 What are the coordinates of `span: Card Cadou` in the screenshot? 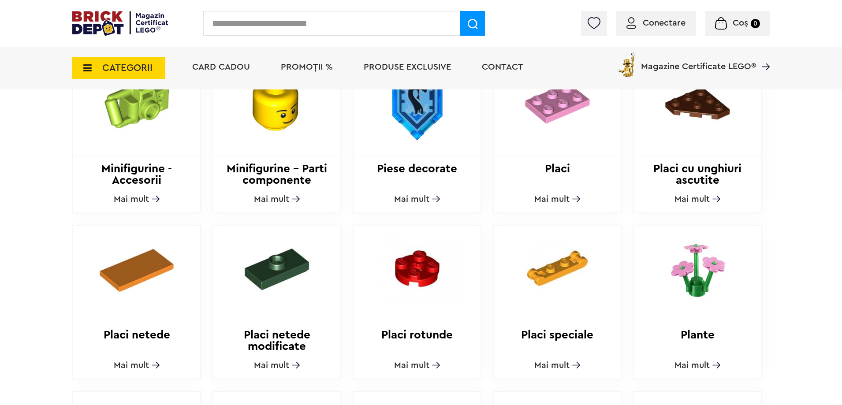 It's located at (221, 67).